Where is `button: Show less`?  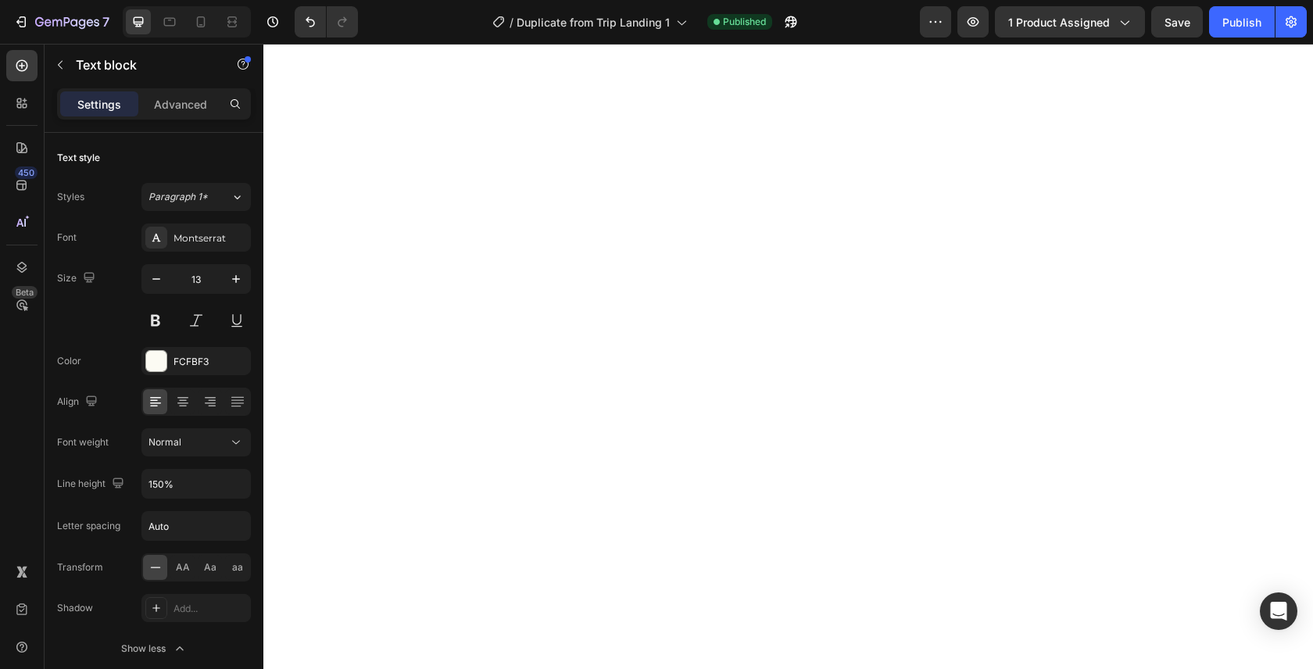
button: Show less is located at coordinates (154, 649).